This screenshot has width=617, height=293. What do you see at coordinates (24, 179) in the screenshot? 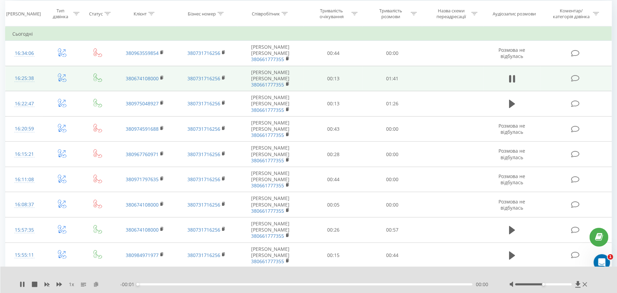
I see `div: 16:11:08` at bounding box center [24, 179].